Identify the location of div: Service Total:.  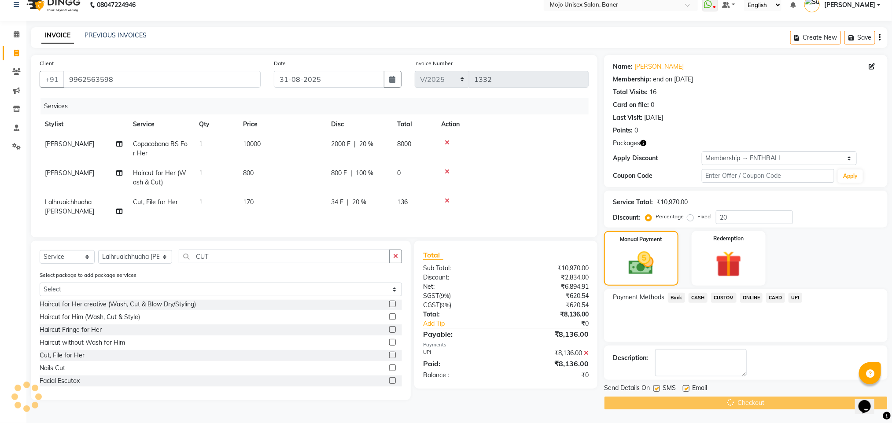
(633, 202).